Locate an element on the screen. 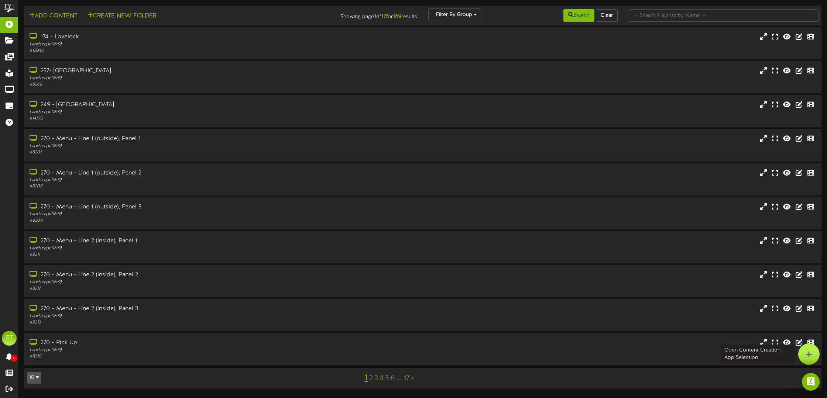 The height and width of the screenshot is (398, 827). div: 270 - Menu - Line 2 (inside), Panel 2 is located at coordinates (190, 275).